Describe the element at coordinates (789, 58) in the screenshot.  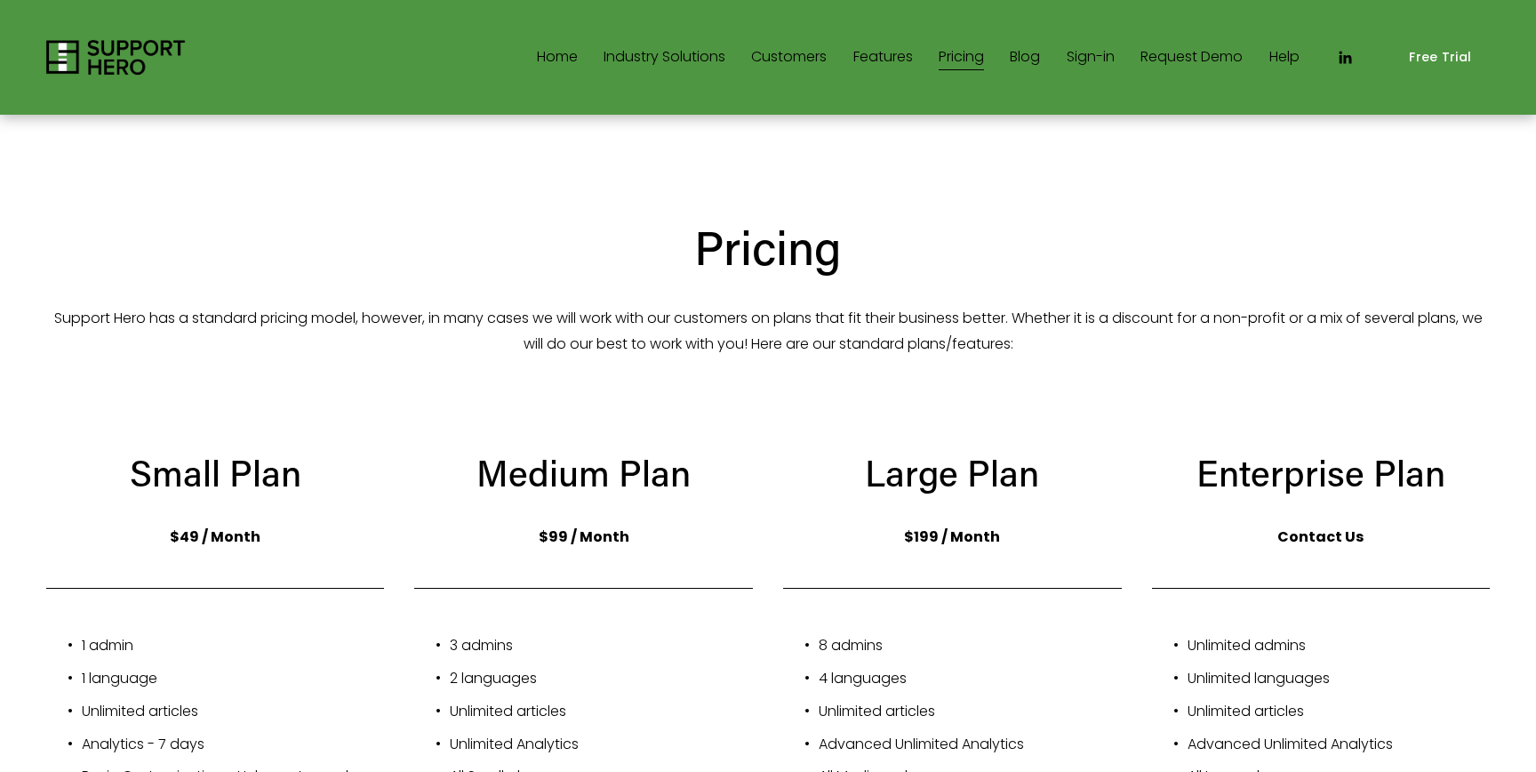
I see `a: Customers` at that location.